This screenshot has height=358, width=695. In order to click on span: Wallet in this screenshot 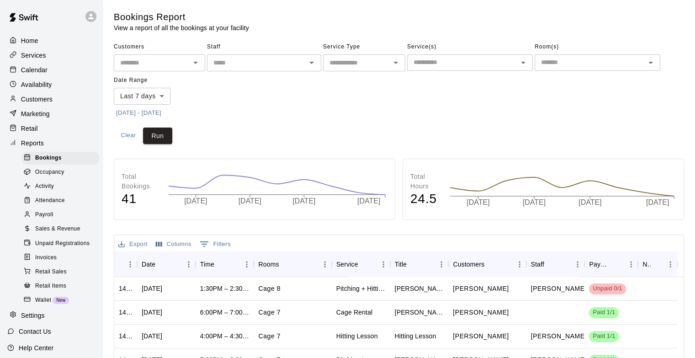, I will do `click(43, 300)`.